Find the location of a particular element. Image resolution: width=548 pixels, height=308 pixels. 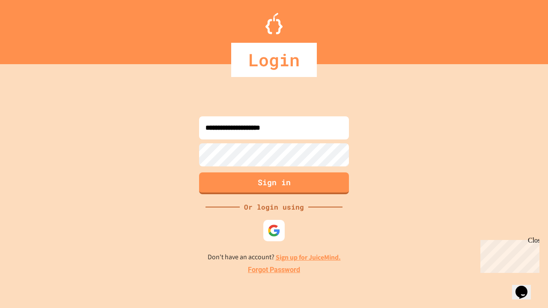

p: Don't have an account? is located at coordinates (274, 257).